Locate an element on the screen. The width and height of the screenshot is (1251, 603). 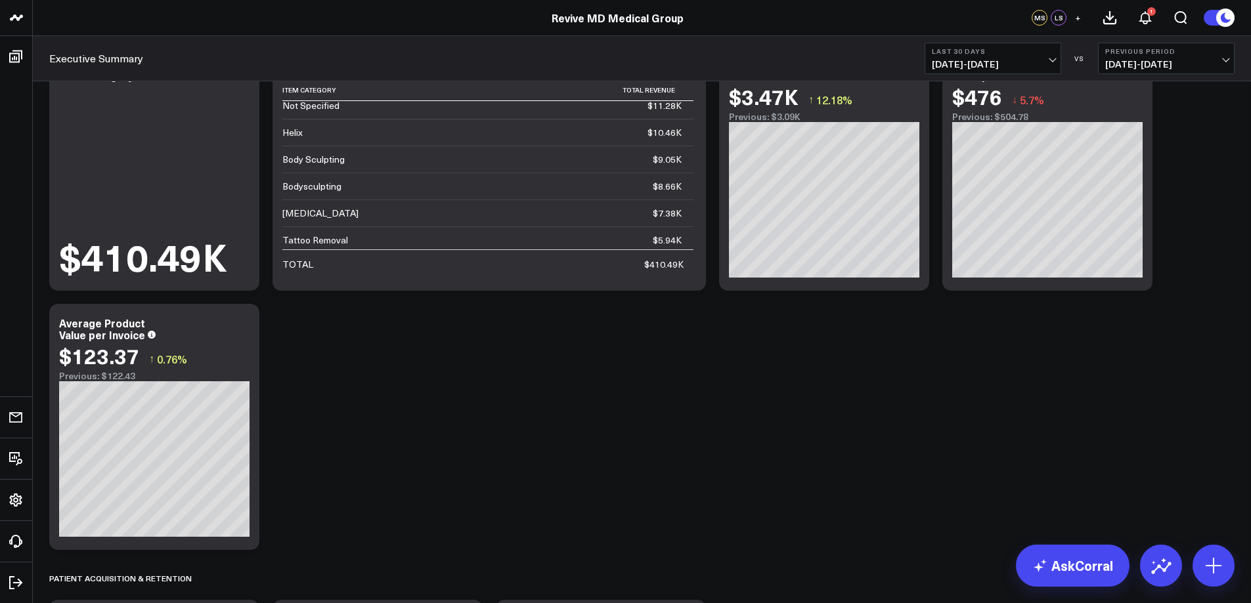
div: $11.28K is located at coordinates (665, 106).